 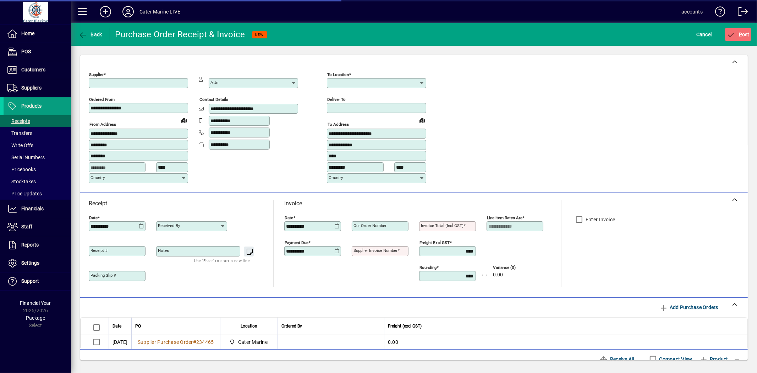 I want to click on a: Transfers, so click(x=37, y=133).